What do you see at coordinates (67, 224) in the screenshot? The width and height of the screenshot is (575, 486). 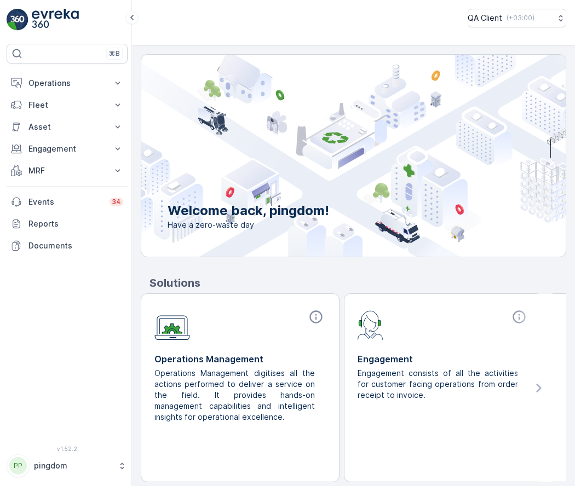 I see `a: Reports` at bounding box center [67, 224].